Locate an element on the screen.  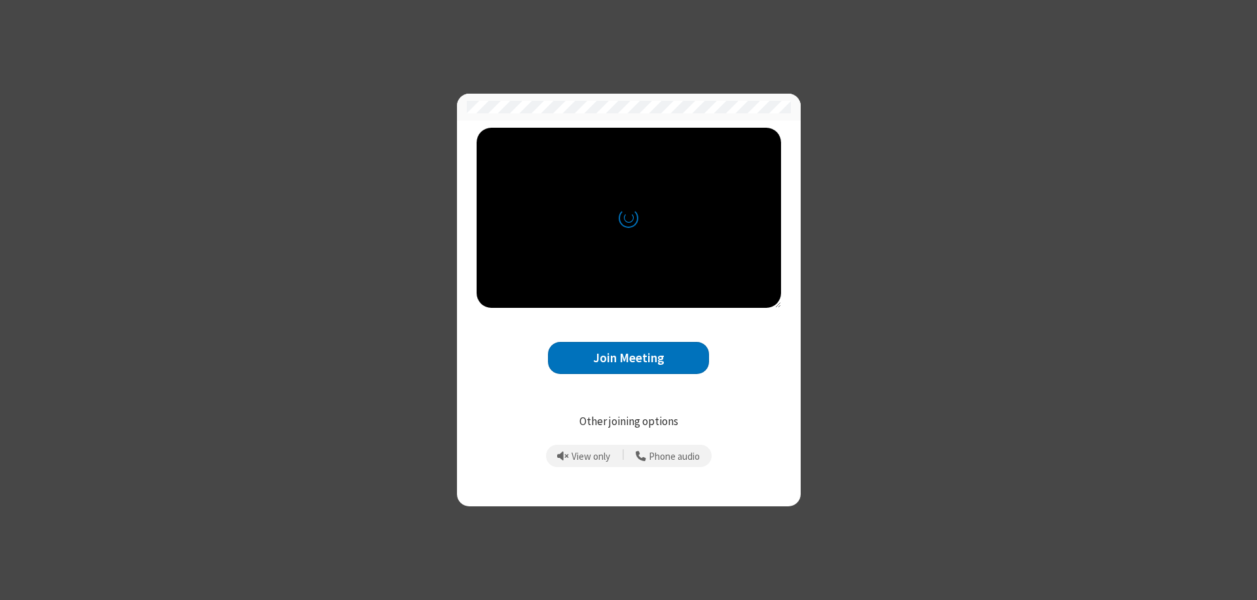
button: Join Meeting is located at coordinates (628, 357).